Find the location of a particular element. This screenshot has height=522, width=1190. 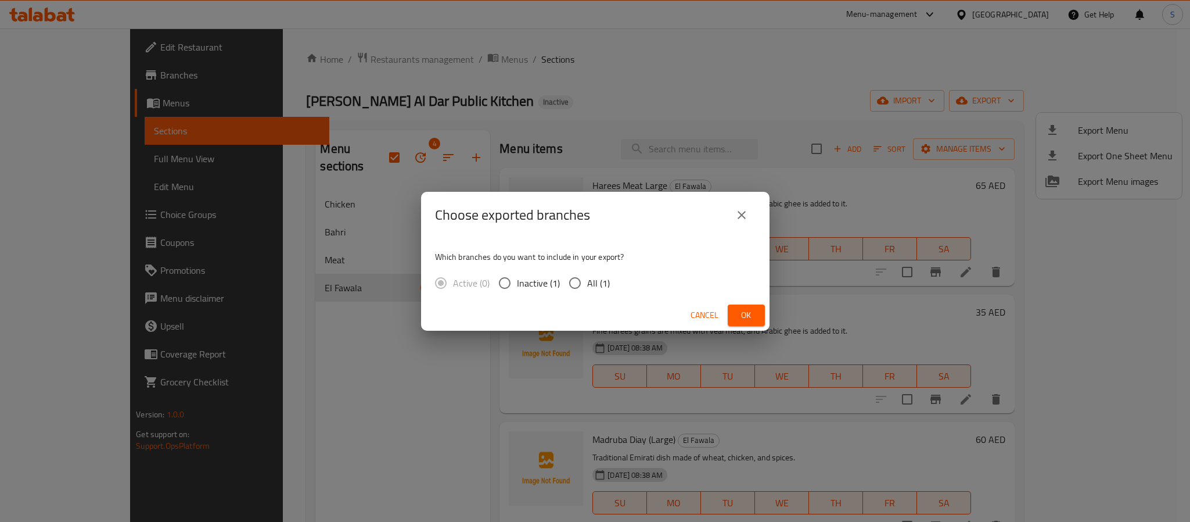

button: Ok is located at coordinates (746, 315).